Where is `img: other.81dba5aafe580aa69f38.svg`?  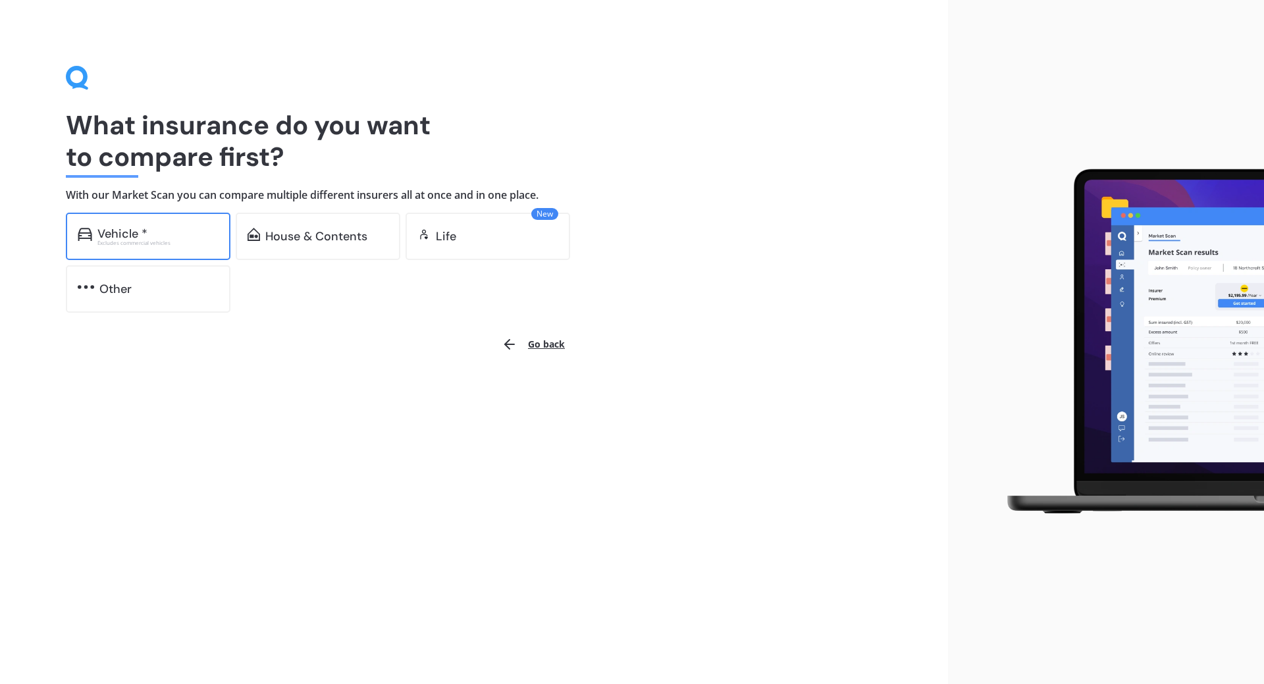
img: other.81dba5aafe580aa69f38.svg is located at coordinates (86, 287).